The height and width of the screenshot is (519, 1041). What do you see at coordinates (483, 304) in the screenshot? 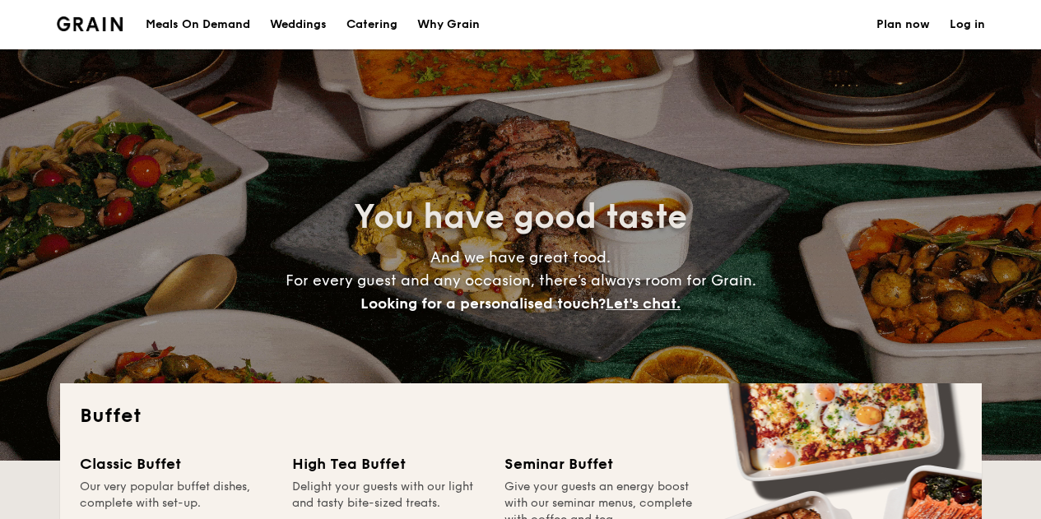
I see `span: Looking for a personalised touch?` at bounding box center [483, 304].